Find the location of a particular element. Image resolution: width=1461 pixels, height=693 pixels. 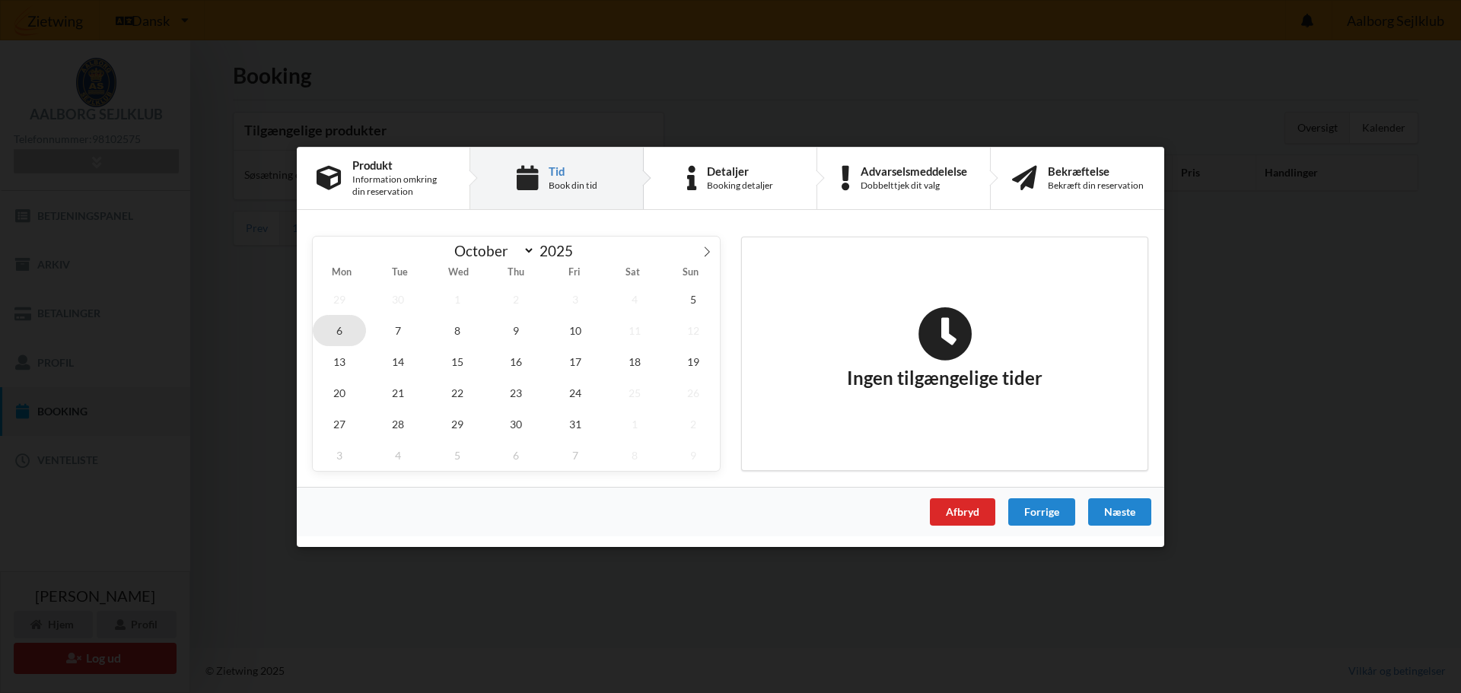

span: October 6, 2025 is located at coordinates (339, 329).